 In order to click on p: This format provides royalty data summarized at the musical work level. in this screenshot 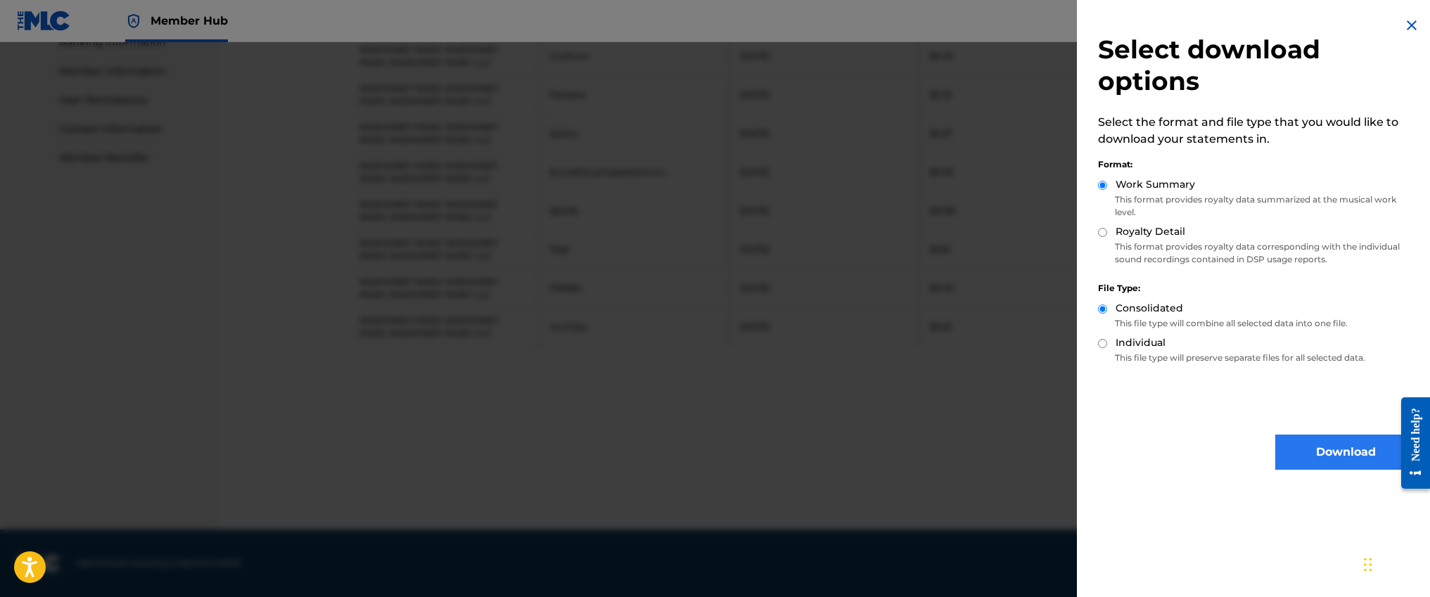, I will do `click(1257, 206)`.